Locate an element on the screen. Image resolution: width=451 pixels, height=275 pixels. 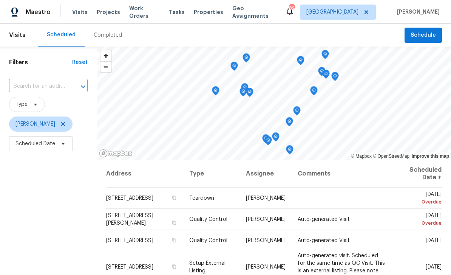
a: Improve this map is located at coordinates (430, 156).